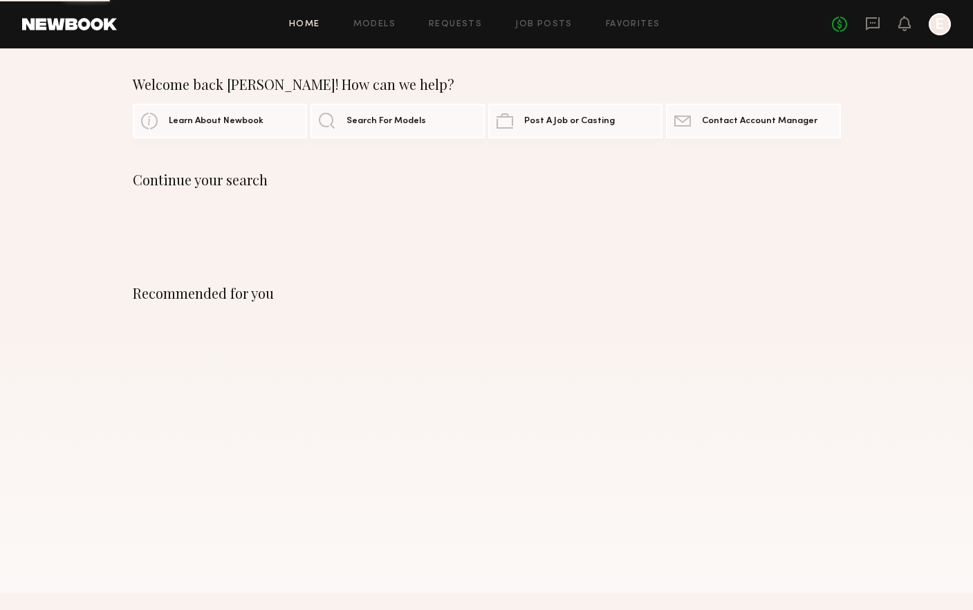 The height and width of the screenshot is (610, 973). Describe the element at coordinates (304, 24) in the screenshot. I see `a: Home` at that location.